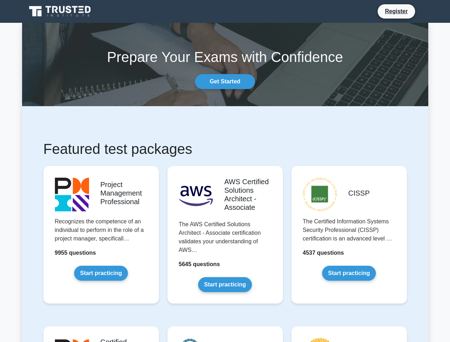 The width and height of the screenshot is (450, 342). Describe the element at coordinates (225, 149) in the screenshot. I see `h1: Featured test packages` at that location.